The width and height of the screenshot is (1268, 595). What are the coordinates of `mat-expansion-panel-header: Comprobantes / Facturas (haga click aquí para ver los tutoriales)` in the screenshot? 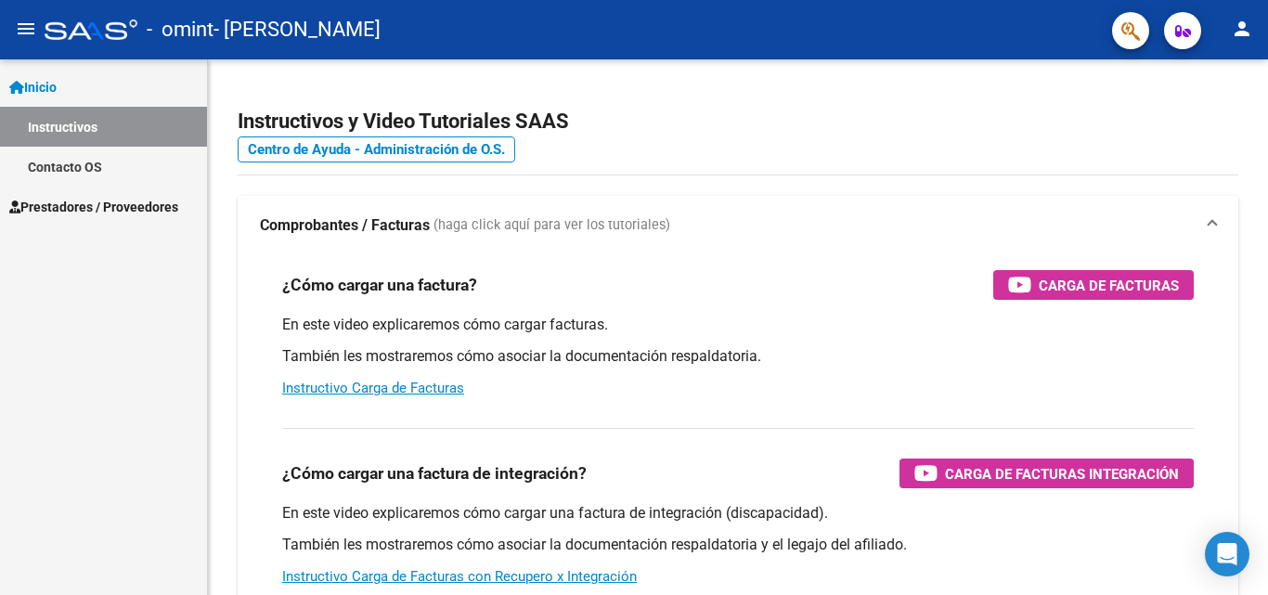 It's located at (738, 226).